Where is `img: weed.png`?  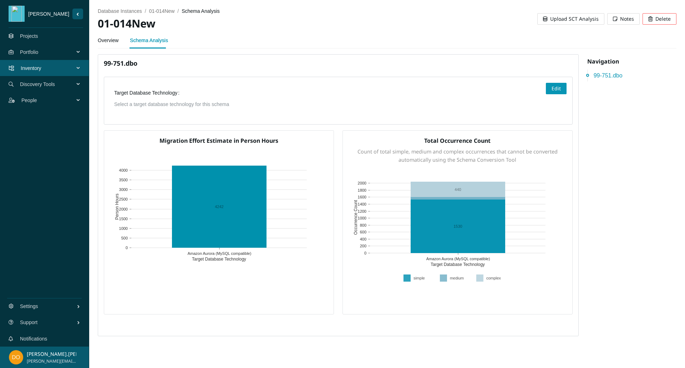
img: weed.png is located at coordinates (17, 14).